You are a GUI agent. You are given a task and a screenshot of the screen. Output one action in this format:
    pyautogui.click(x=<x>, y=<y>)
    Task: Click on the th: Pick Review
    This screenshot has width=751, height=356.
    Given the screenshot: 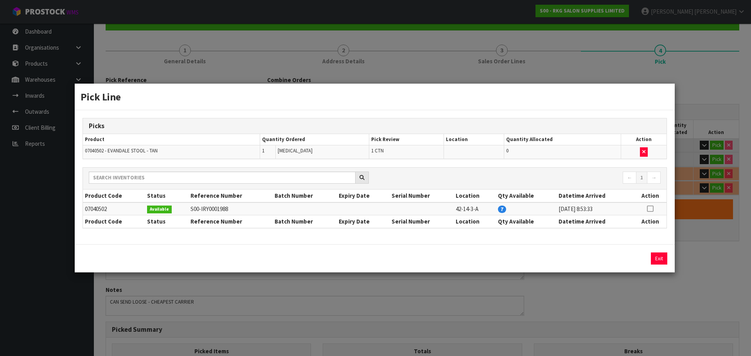 What is the action you would take?
    pyautogui.click(x=406, y=140)
    